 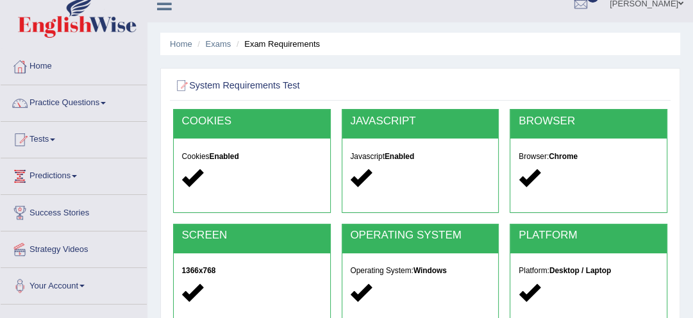 I want to click on a: Predictions, so click(x=74, y=174).